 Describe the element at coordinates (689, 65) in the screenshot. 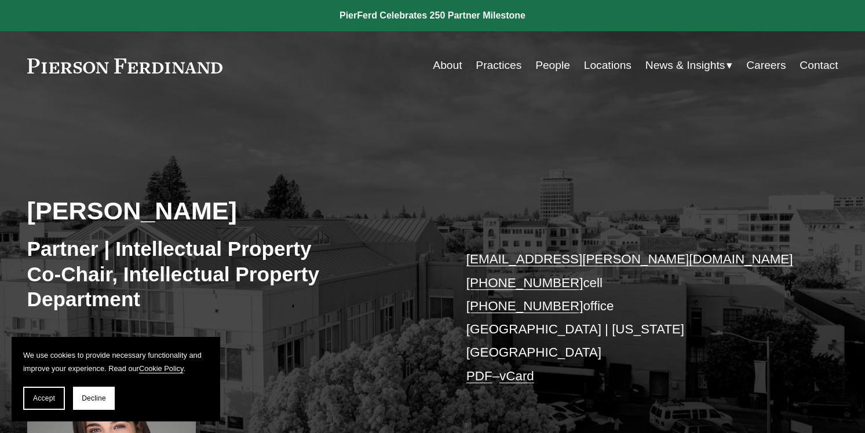

I see `a: folder dropdown` at that location.